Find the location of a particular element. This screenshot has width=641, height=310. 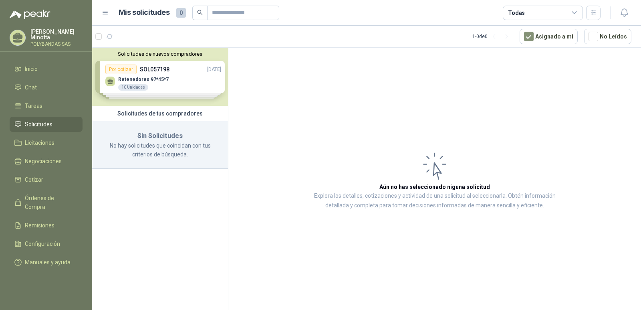

span: Negociaciones is located at coordinates (43, 161).